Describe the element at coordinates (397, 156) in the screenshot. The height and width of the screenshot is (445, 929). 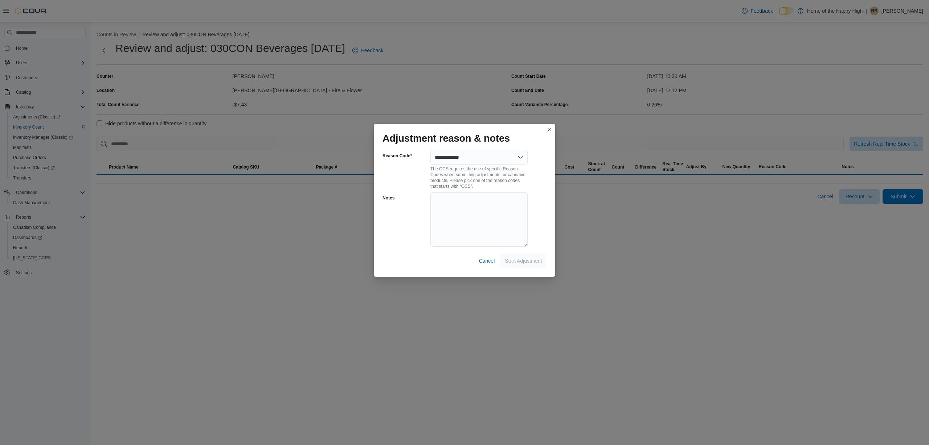
I see `label: Reason Code` at that location.